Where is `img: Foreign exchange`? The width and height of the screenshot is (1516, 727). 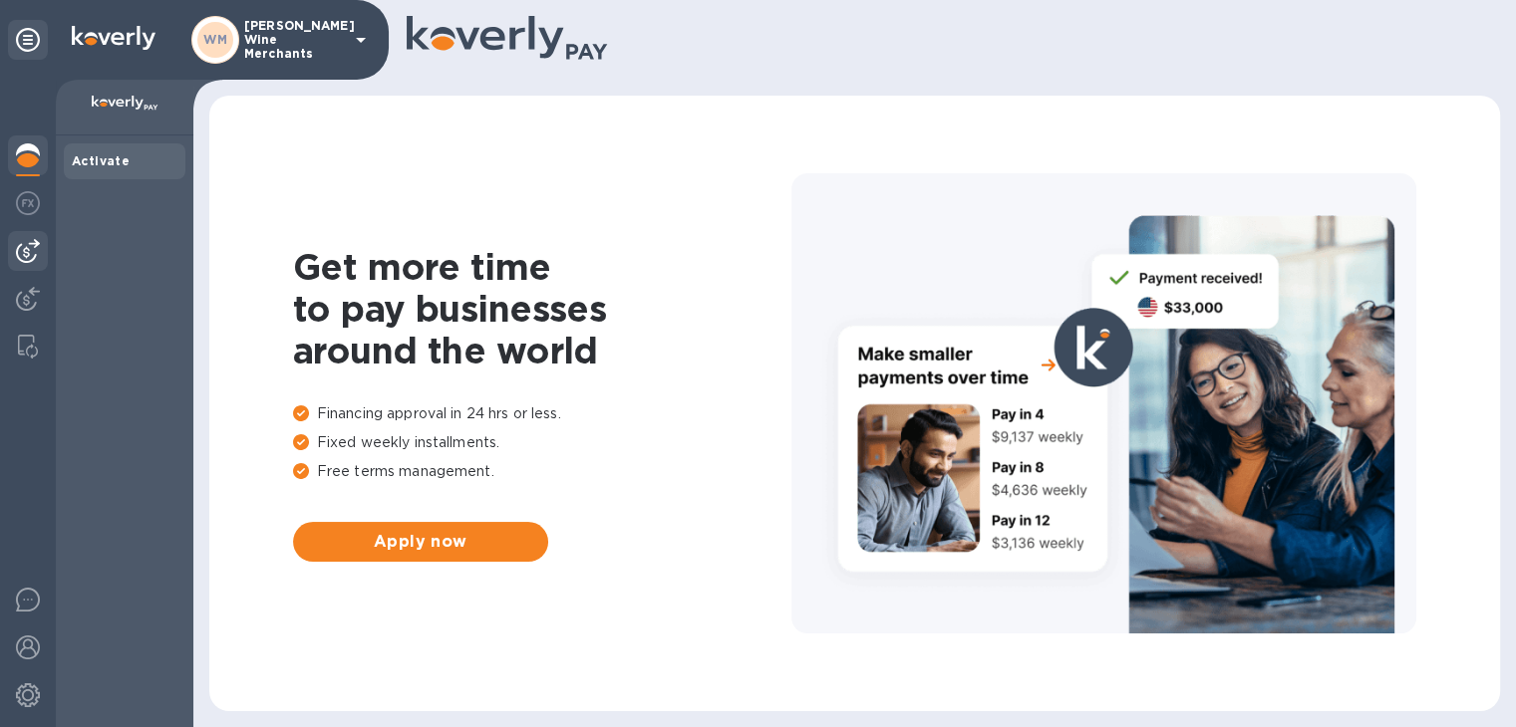
img: Foreign exchange is located at coordinates (28, 203).